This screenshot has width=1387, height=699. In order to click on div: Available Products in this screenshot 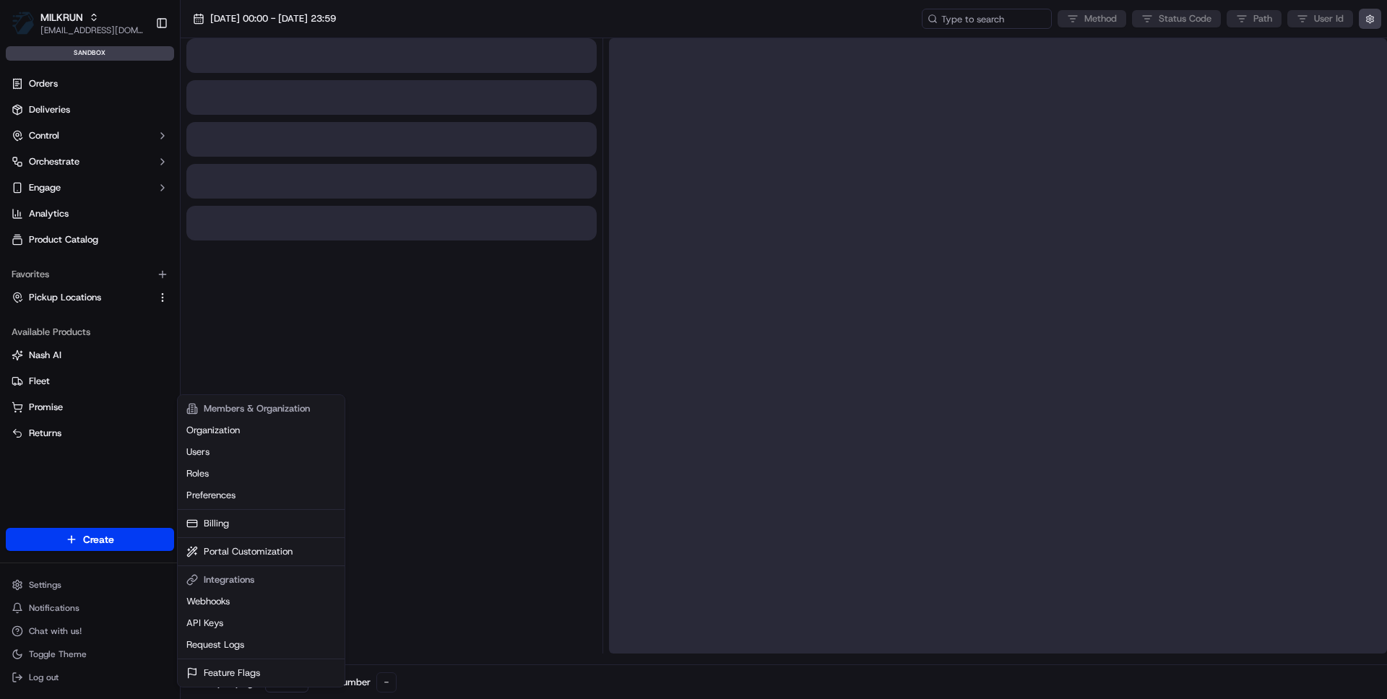, I will do `click(90, 332)`.